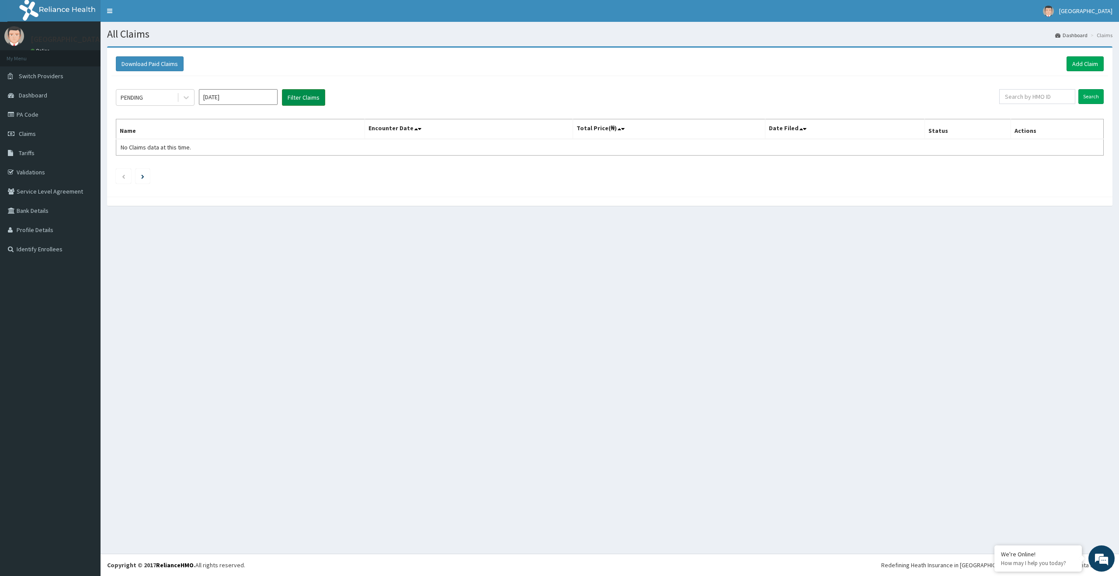 This screenshot has width=1119, height=576. What do you see at coordinates (1038, 97) in the screenshot?
I see `input: Search by HMO ID` at bounding box center [1038, 97].